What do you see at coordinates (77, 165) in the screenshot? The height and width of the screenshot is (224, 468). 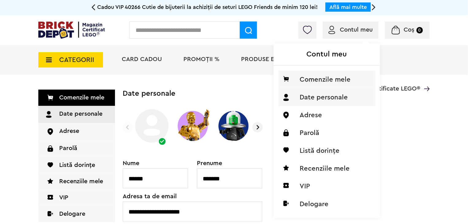 I see `a: Listă dorințe` at bounding box center [77, 165].